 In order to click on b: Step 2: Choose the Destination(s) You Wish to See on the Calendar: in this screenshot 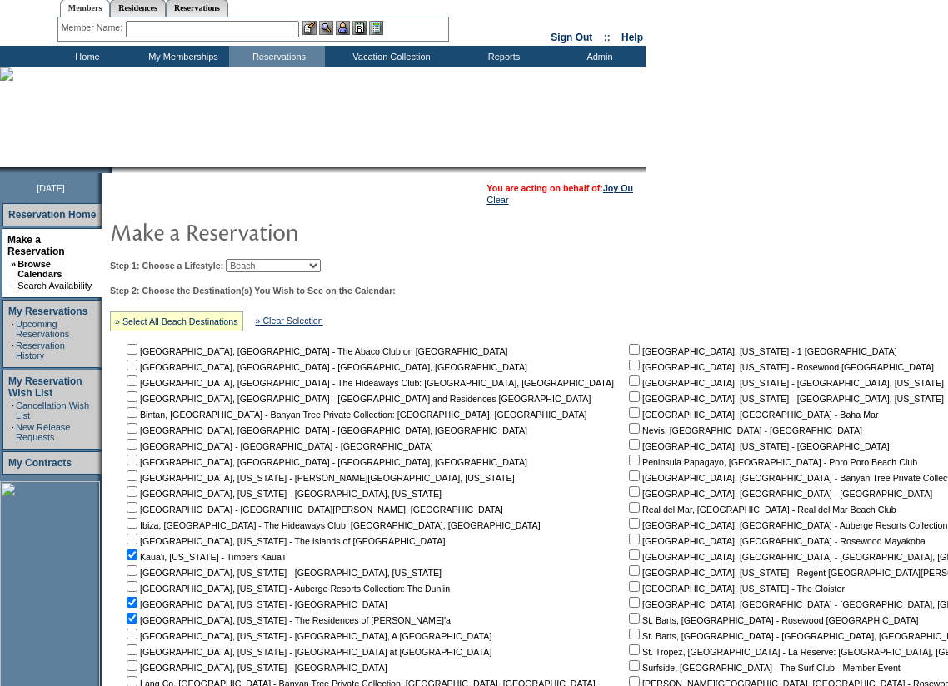, I will do `click(252, 291)`.